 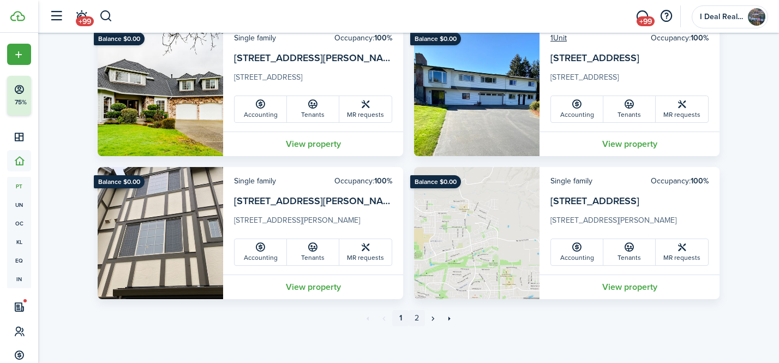 What do you see at coordinates (757, 17) in the screenshot?
I see `img: I Deal Realty Group` at bounding box center [757, 17].